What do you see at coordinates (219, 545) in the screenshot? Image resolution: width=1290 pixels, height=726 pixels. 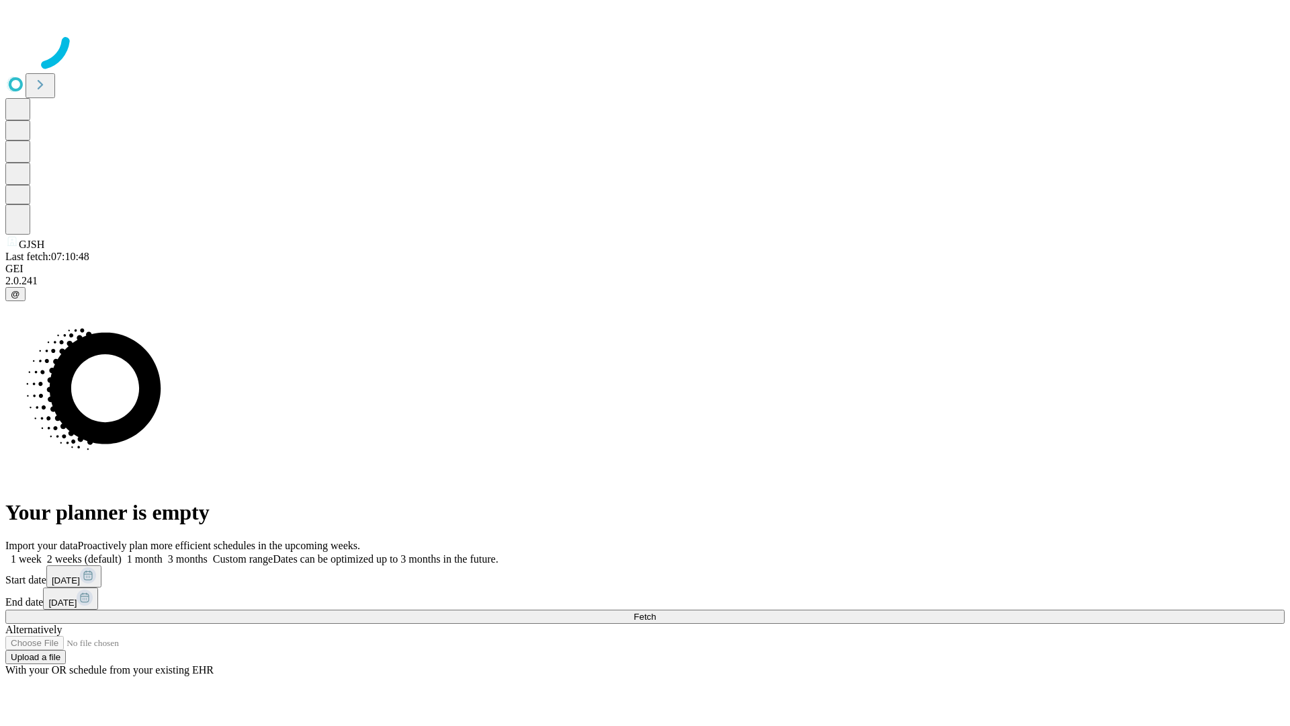 I see `span: Proactively plan more efficient schedules in the upcoming weeks.` at bounding box center [219, 545].